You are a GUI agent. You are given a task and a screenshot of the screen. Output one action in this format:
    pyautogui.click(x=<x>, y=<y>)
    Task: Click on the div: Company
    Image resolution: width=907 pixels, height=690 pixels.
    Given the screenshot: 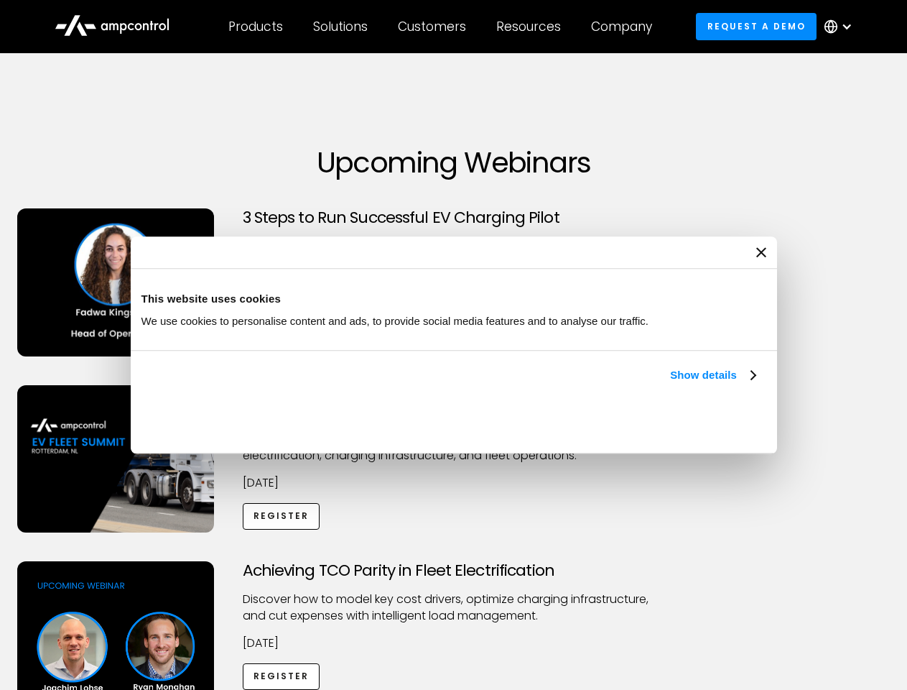 What is the action you would take?
    pyautogui.click(x=621, y=27)
    